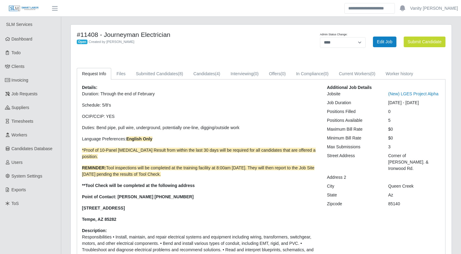  Describe the element at coordinates (353, 162) in the screenshot. I see `div: Street Address` at that location.